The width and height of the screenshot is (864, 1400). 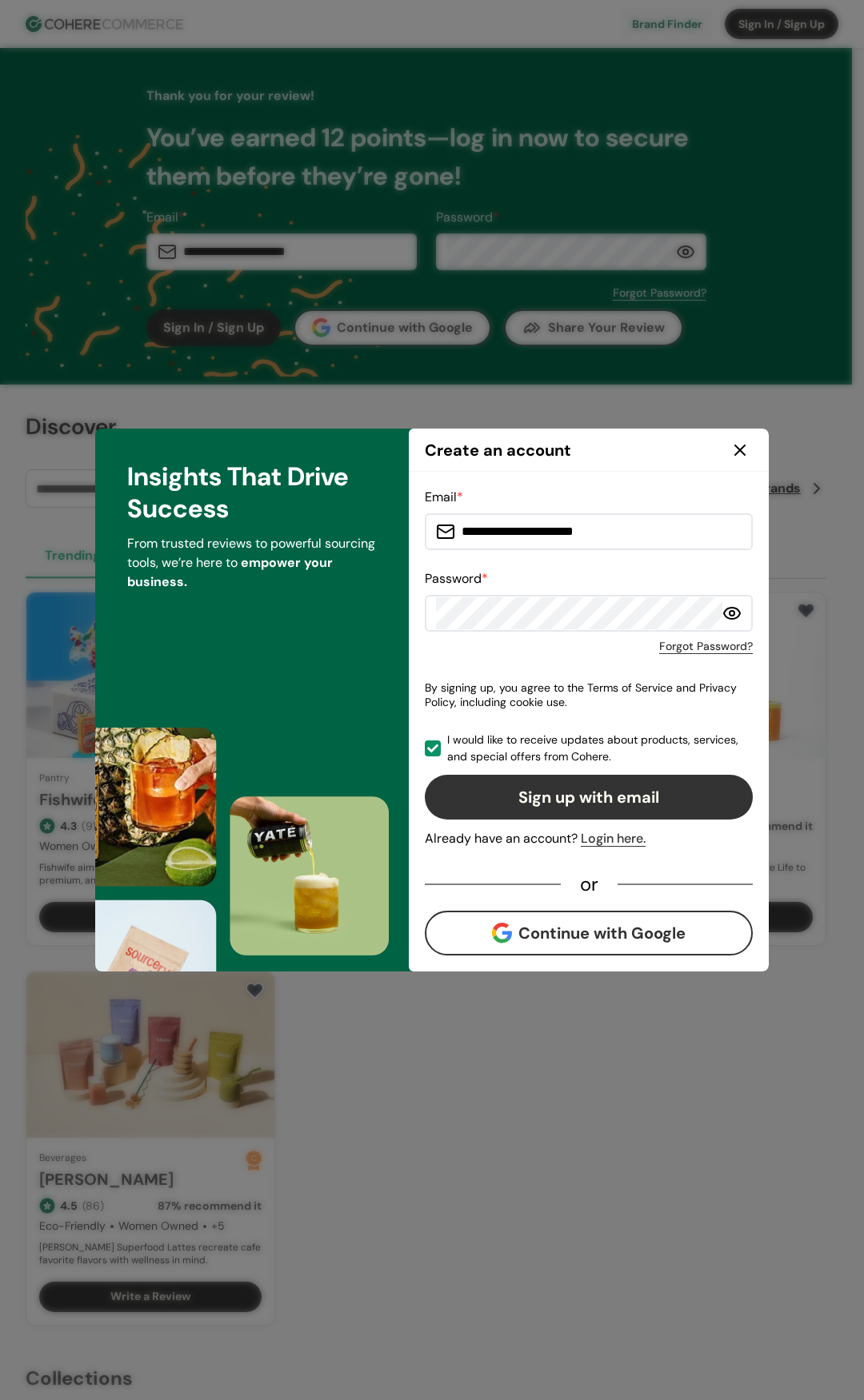 What do you see at coordinates (589, 839) in the screenshot?
I see `div: Already have an account?` at bounding box center [589, 839].